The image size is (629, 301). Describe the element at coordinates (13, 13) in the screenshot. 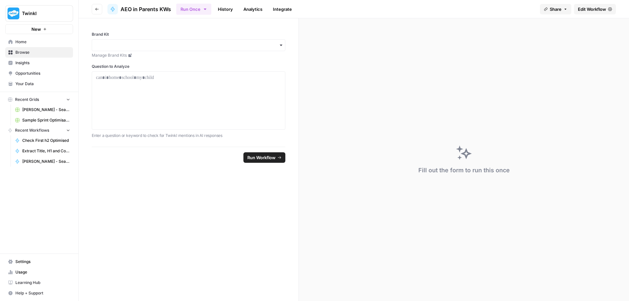

I see `img: logo_orange.svg` at that location.